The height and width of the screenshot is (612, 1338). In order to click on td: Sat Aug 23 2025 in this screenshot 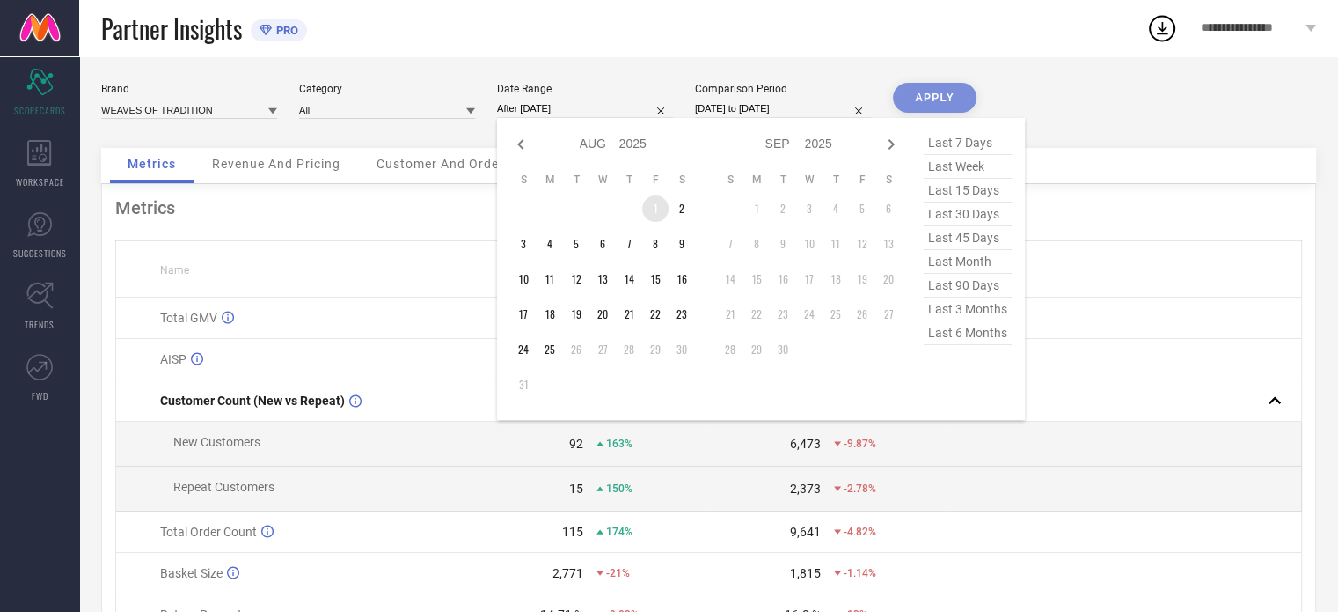, I will do `click(682, 314)`.